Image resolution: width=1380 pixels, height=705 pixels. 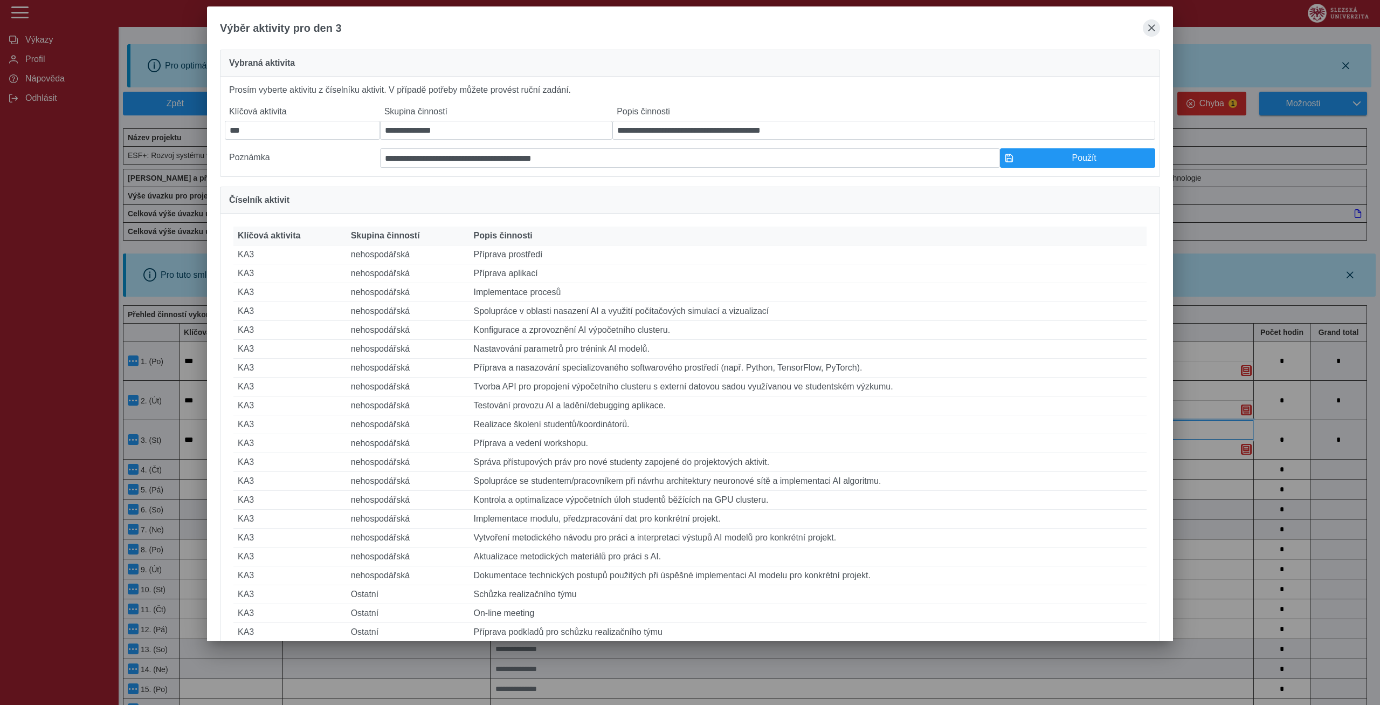 What do you see at coordinates (808, 387) in the screenshot?
I see `td: Tvorba API pro propojení výpočetního clusteru s externí datovou sadou využívanou ve studentském v...` at bounding box center [808, 387].